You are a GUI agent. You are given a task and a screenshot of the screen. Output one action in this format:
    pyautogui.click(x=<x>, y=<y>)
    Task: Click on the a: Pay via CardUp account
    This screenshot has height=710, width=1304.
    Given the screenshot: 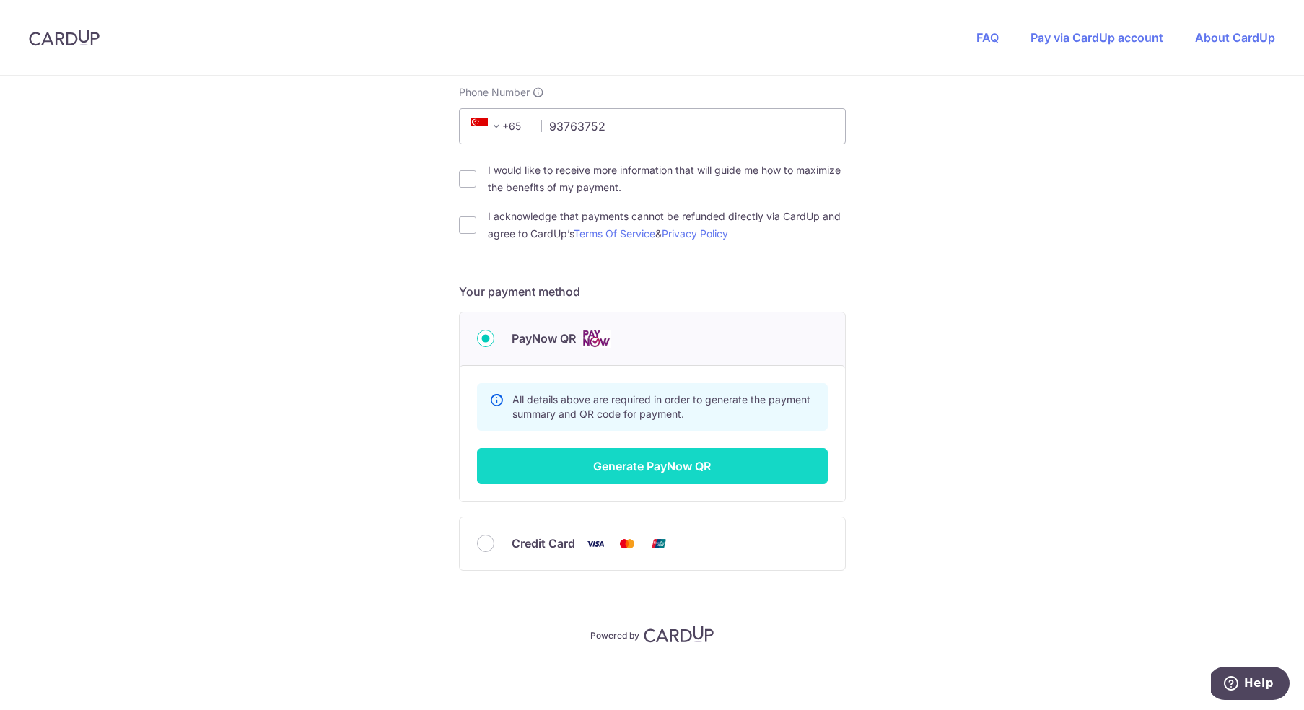 What is the action you would take?
    pyautogui.click(x=1097, y=38)
    